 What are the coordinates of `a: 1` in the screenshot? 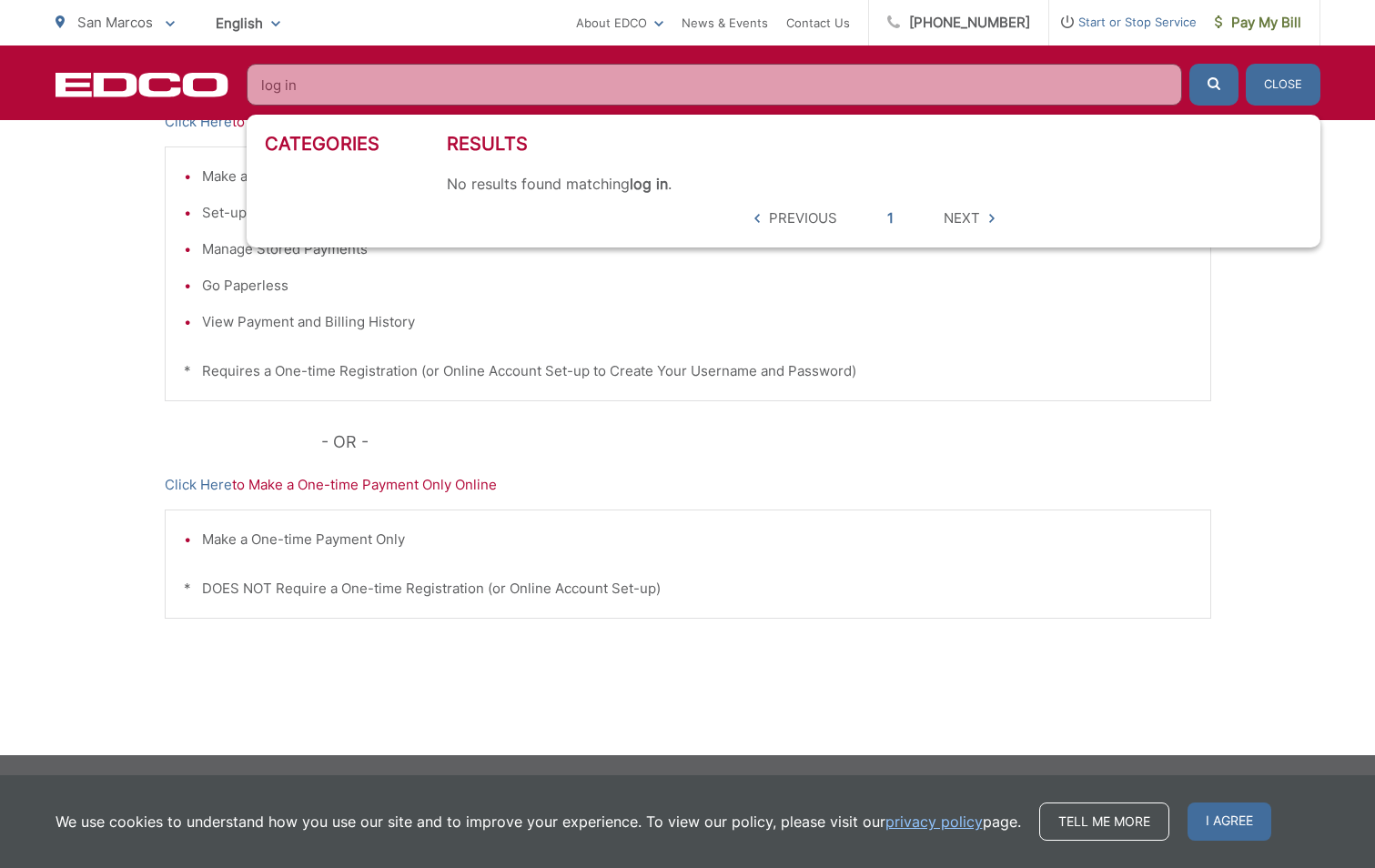 It's located at (890, 218).